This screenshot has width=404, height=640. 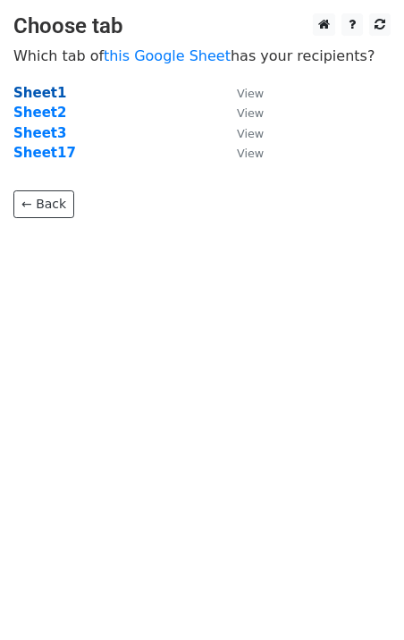 What do you see at coordinates (39, 133) in the screenshot?
I see `a: Sheet3` at bounding box center [39, 133].